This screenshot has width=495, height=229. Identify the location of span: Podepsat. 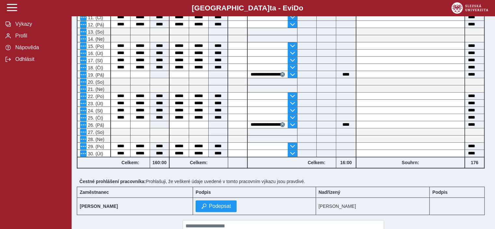
(220, 206).